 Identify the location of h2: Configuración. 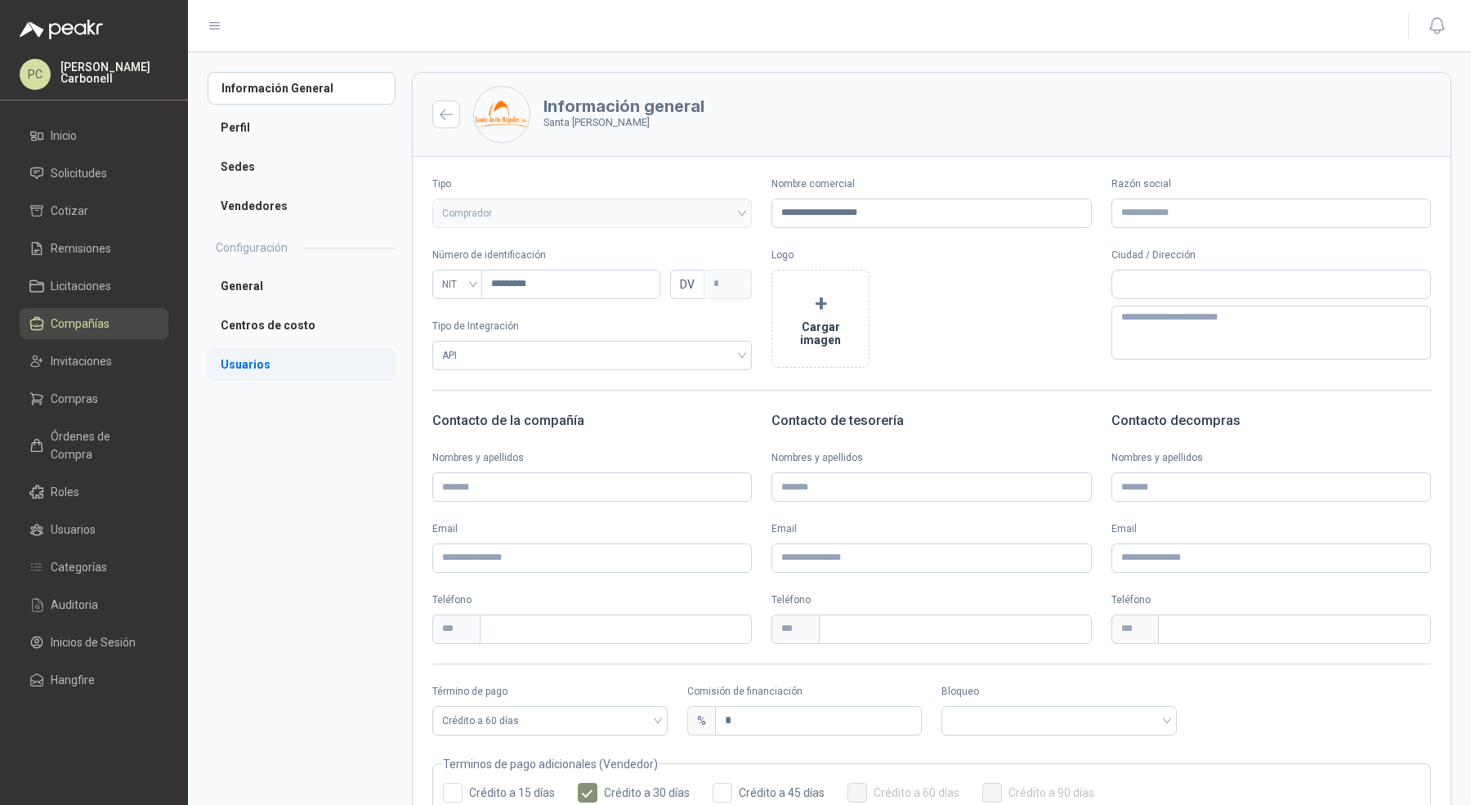
(252, 248).